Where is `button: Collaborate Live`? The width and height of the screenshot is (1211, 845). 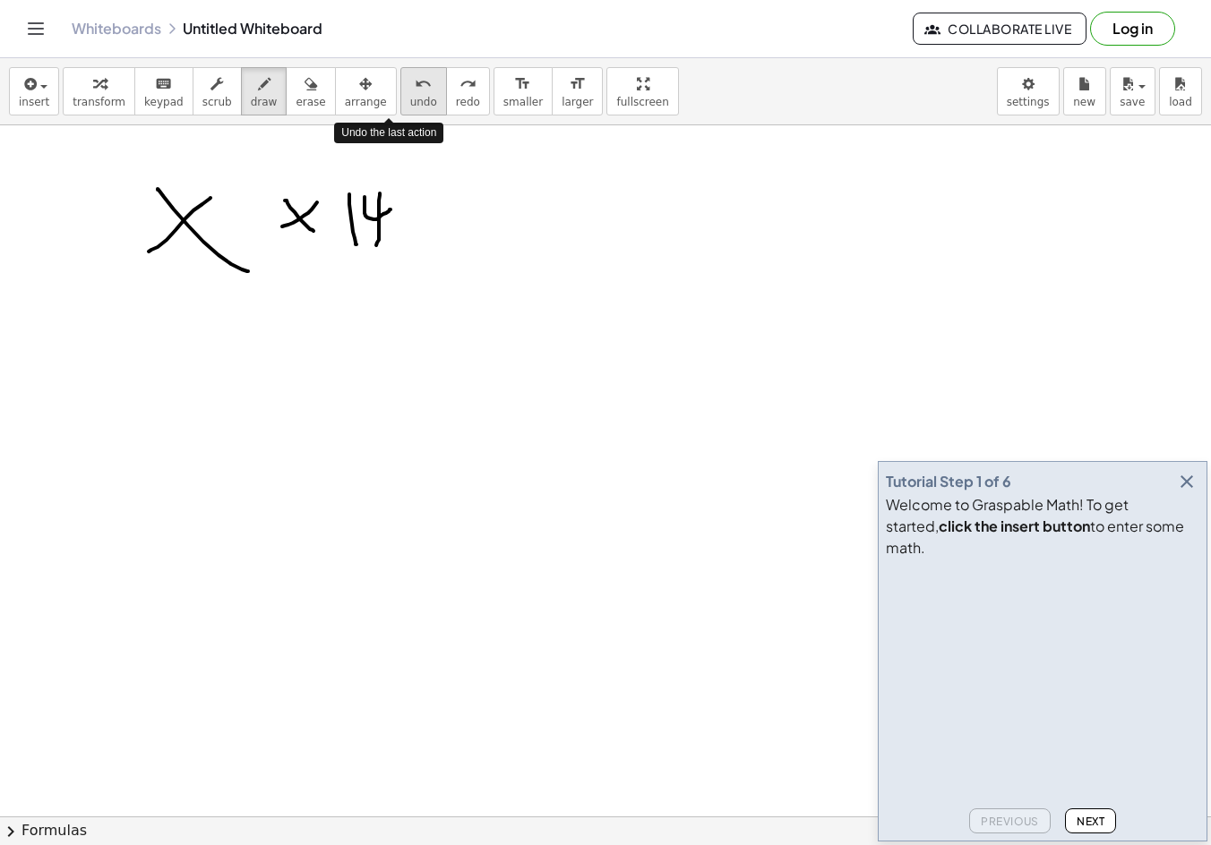 button: Collaborate Live is located at coordinates (999, 29).